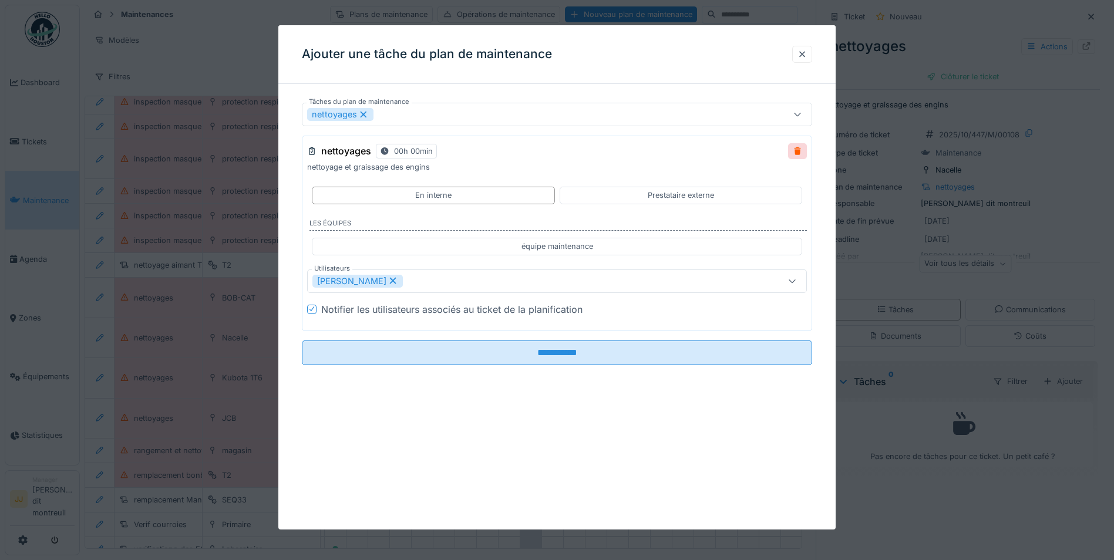  I want to click on div: En interne, so click(433, 195).